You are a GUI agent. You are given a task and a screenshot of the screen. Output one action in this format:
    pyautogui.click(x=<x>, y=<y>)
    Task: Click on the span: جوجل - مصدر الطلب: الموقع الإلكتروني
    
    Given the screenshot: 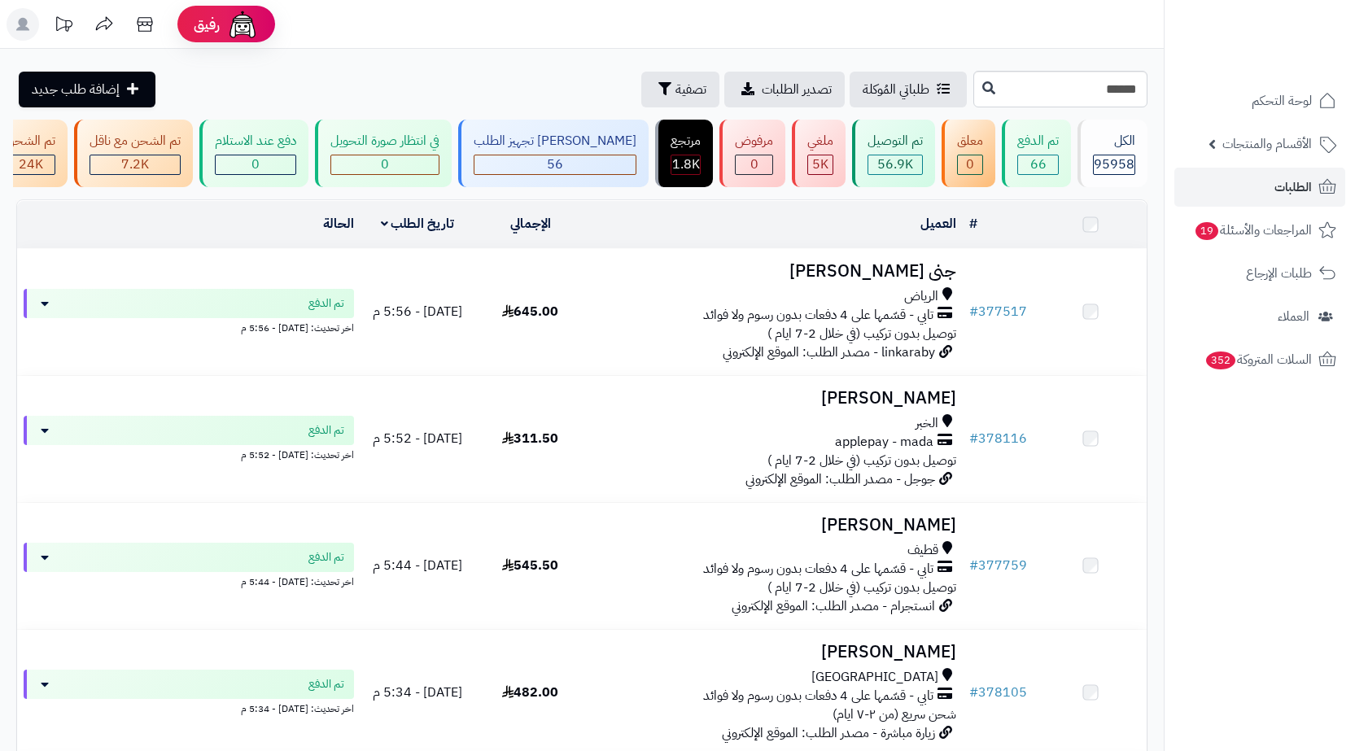 What is the action you would take?
    pyautogui.click(x=840, y=479)
    